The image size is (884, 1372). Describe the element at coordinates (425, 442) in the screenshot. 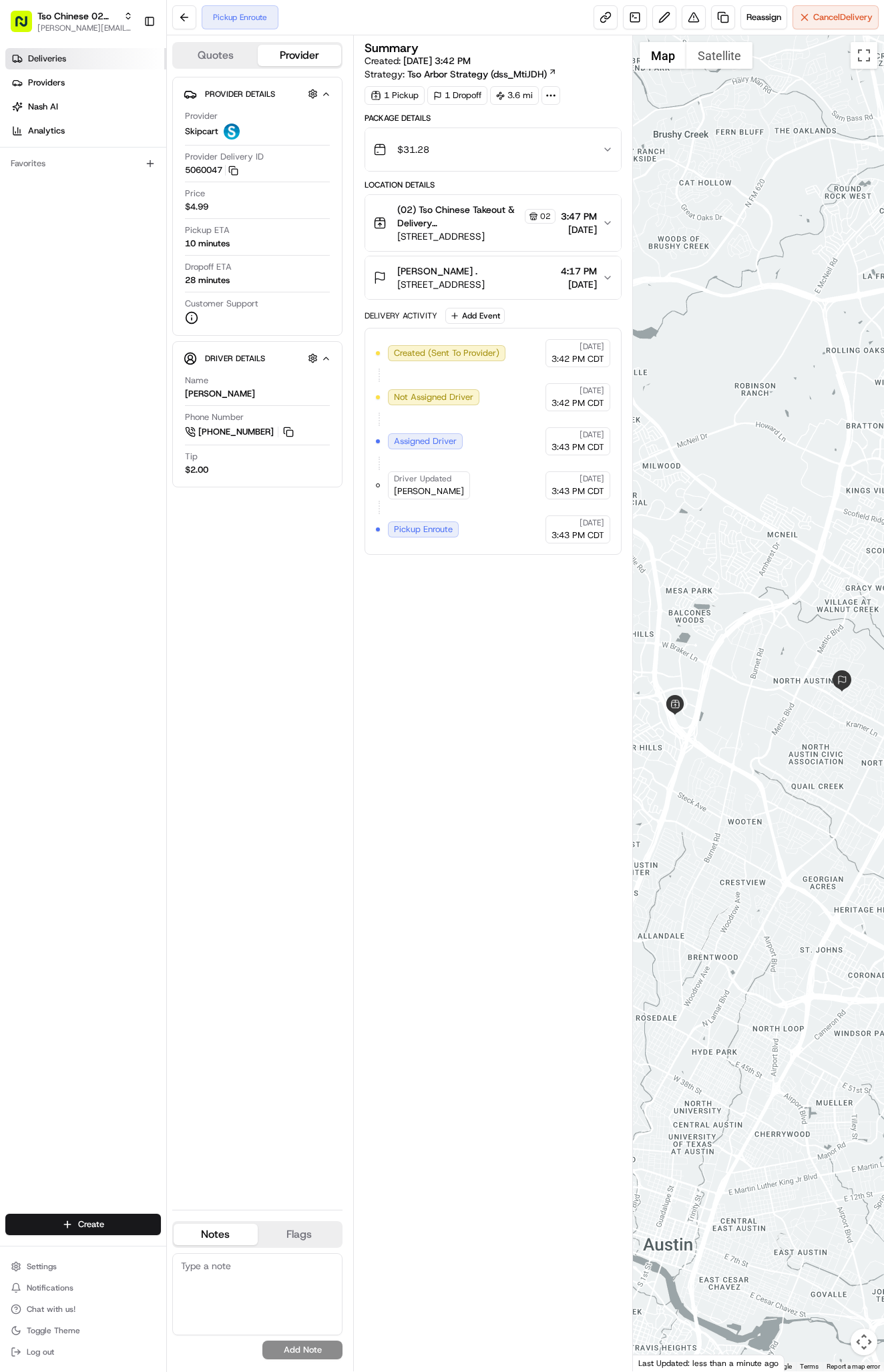

I see `span: Assigned Driver` at that location.